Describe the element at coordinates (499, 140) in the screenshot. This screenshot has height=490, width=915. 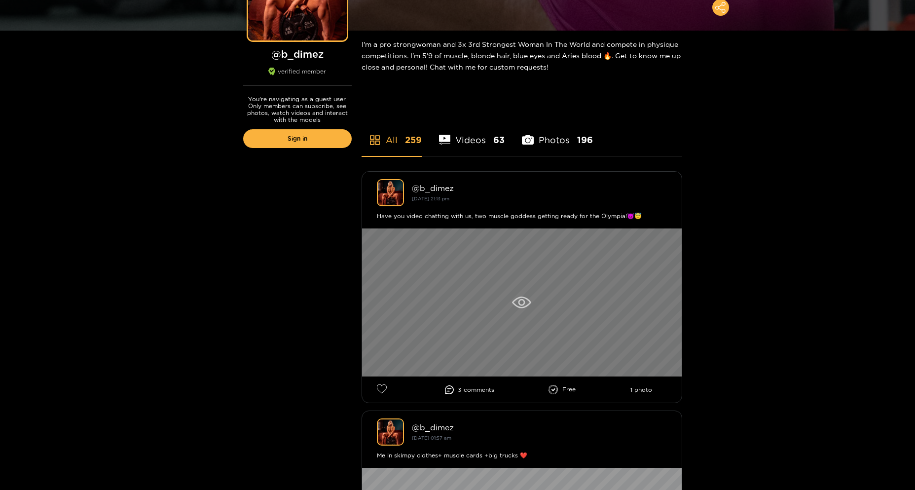
I see `span: 63` at that location.